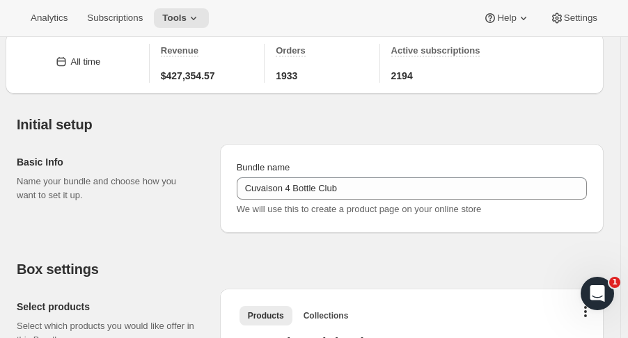 The width and height of the screenshot is (628, 338). Describe the element at coordinates (506, 18) in the screenshot. I see `span: Help` at that location.